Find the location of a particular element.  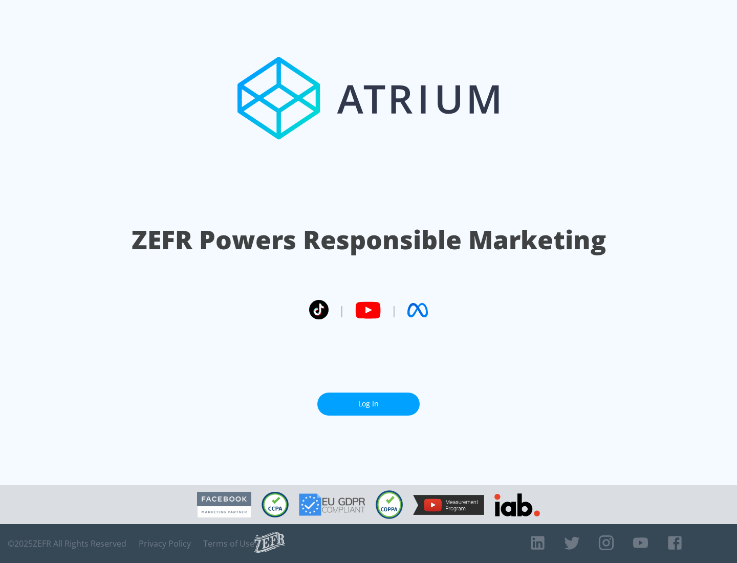

h1: ZEFR Powers Responsible Marketing is located at coordinates (368, 239).